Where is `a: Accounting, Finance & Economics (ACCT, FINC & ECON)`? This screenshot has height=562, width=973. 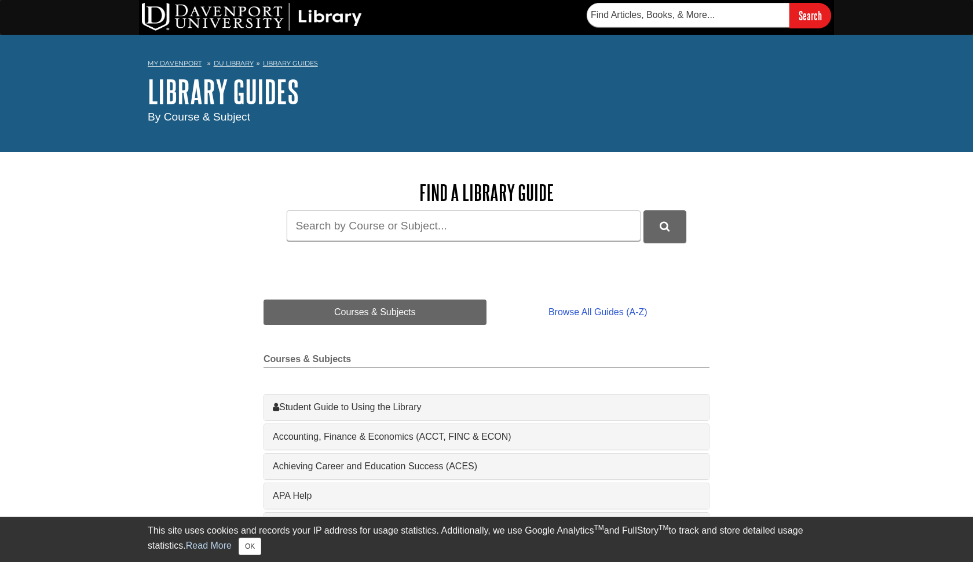
a: Accounting, Finance & Economics (ACCT, FINC & ECON) is located at coordinates (486, 437).